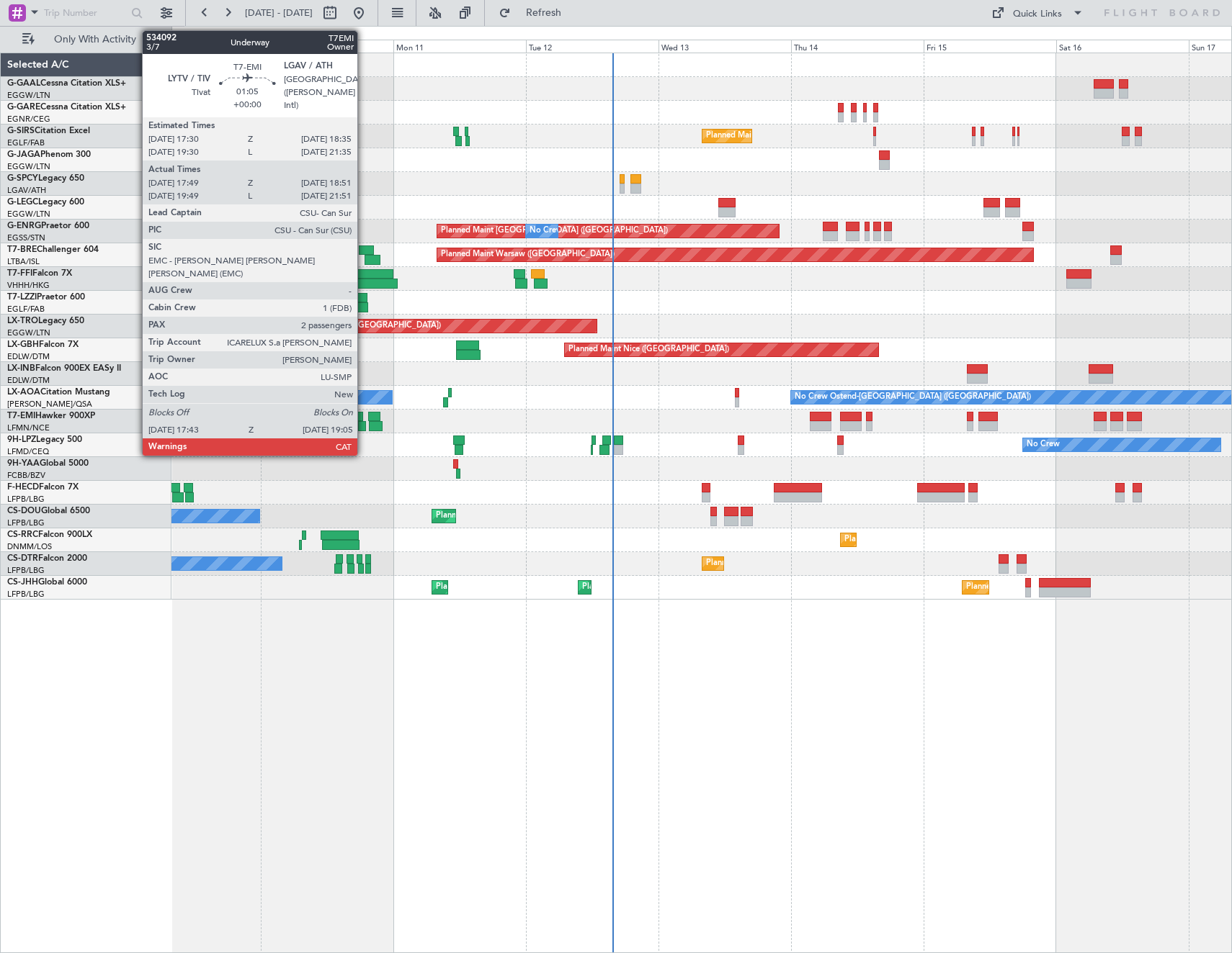  I want to click on a: LFMN/NCE, so click(28, 427).